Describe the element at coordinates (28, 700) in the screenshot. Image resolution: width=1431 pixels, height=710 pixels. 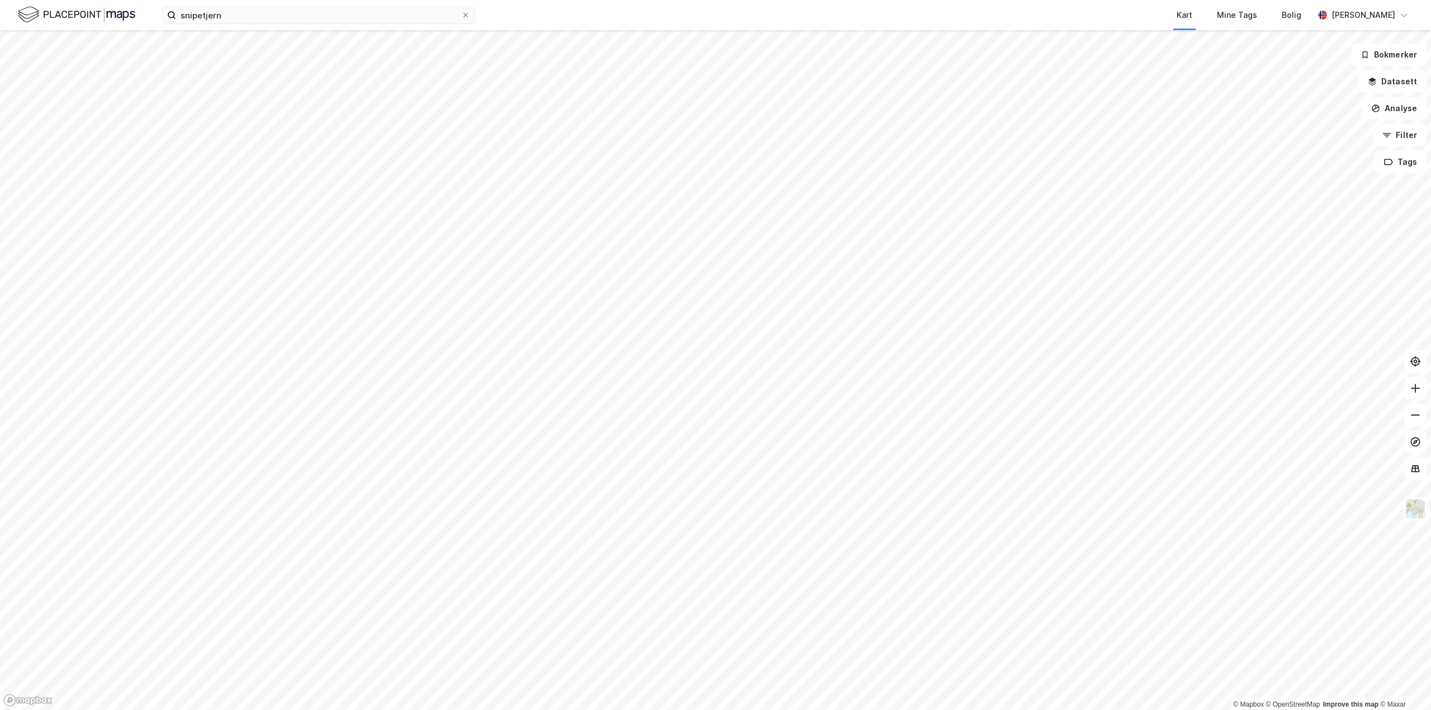
I see `a: Mapbox homepage` at that location.